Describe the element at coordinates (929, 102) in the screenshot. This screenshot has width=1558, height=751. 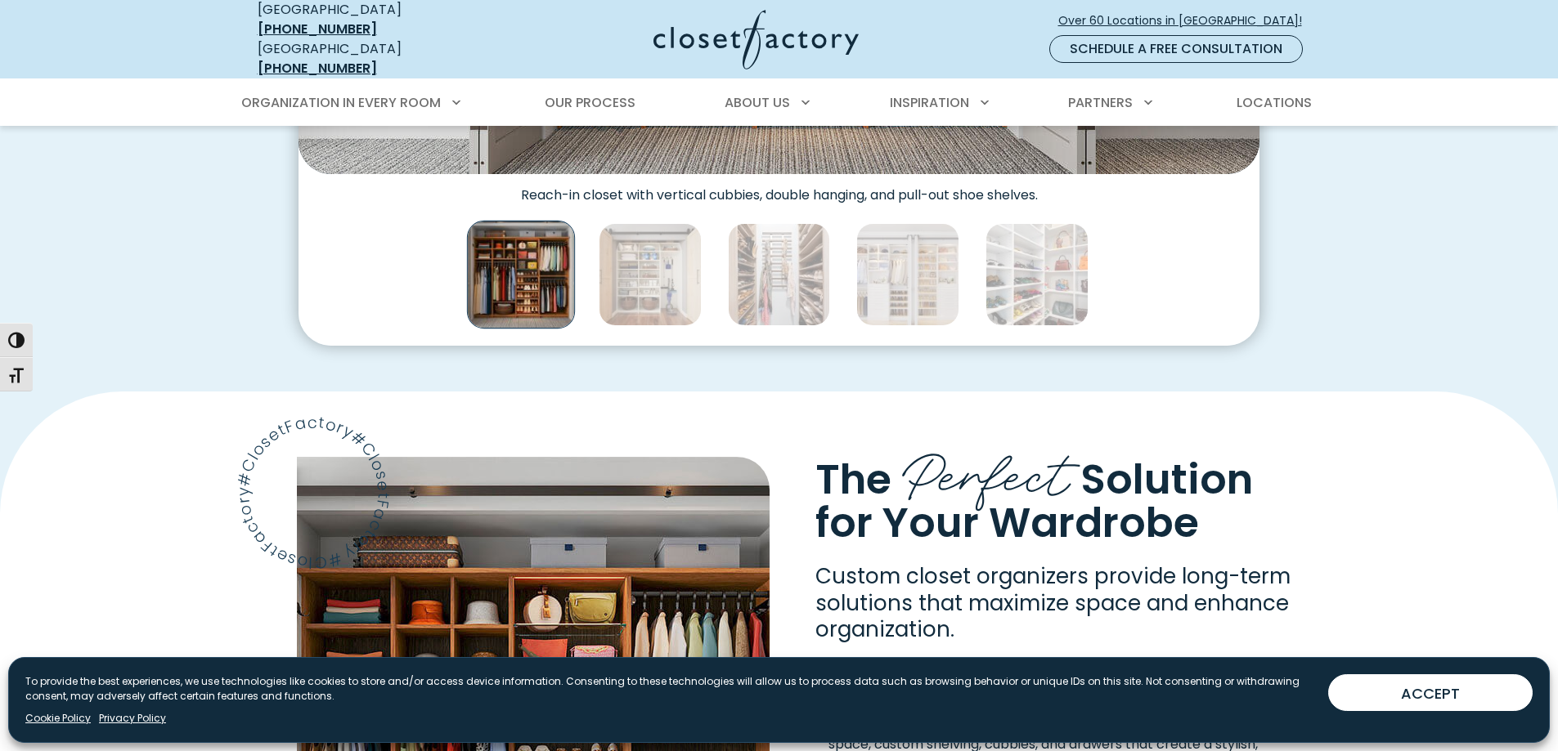
I see `span: Inspiration` at that location.